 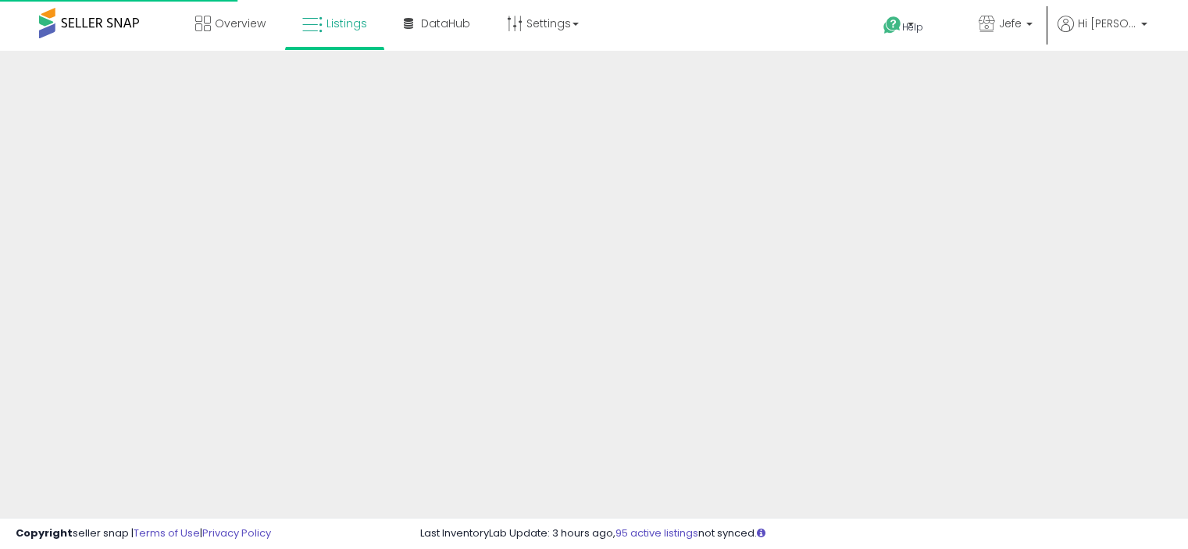 What do you see at coordinates (912, 27) in the screenshot?
I see `a: Help` at bounding box center [912, 27].